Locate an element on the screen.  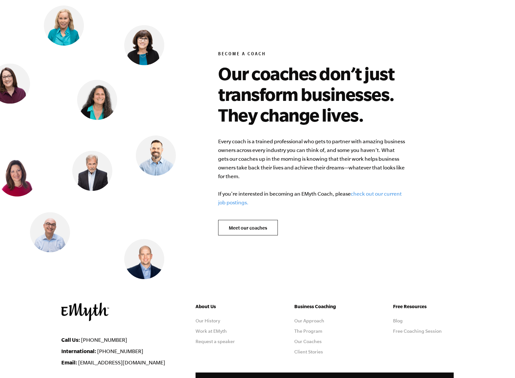
a: Free Coaching Session is located at coordinates (418, 331).